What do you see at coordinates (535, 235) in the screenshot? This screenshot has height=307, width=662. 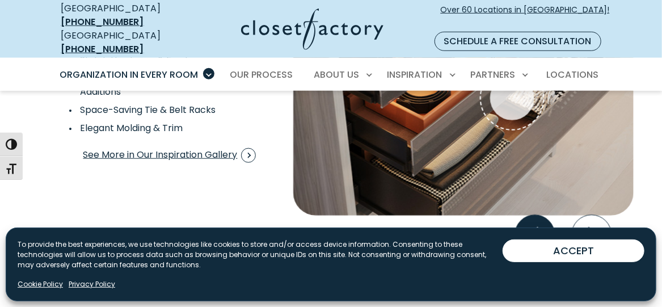 I see `button: Previous slide` at bounding box center [535, 235].